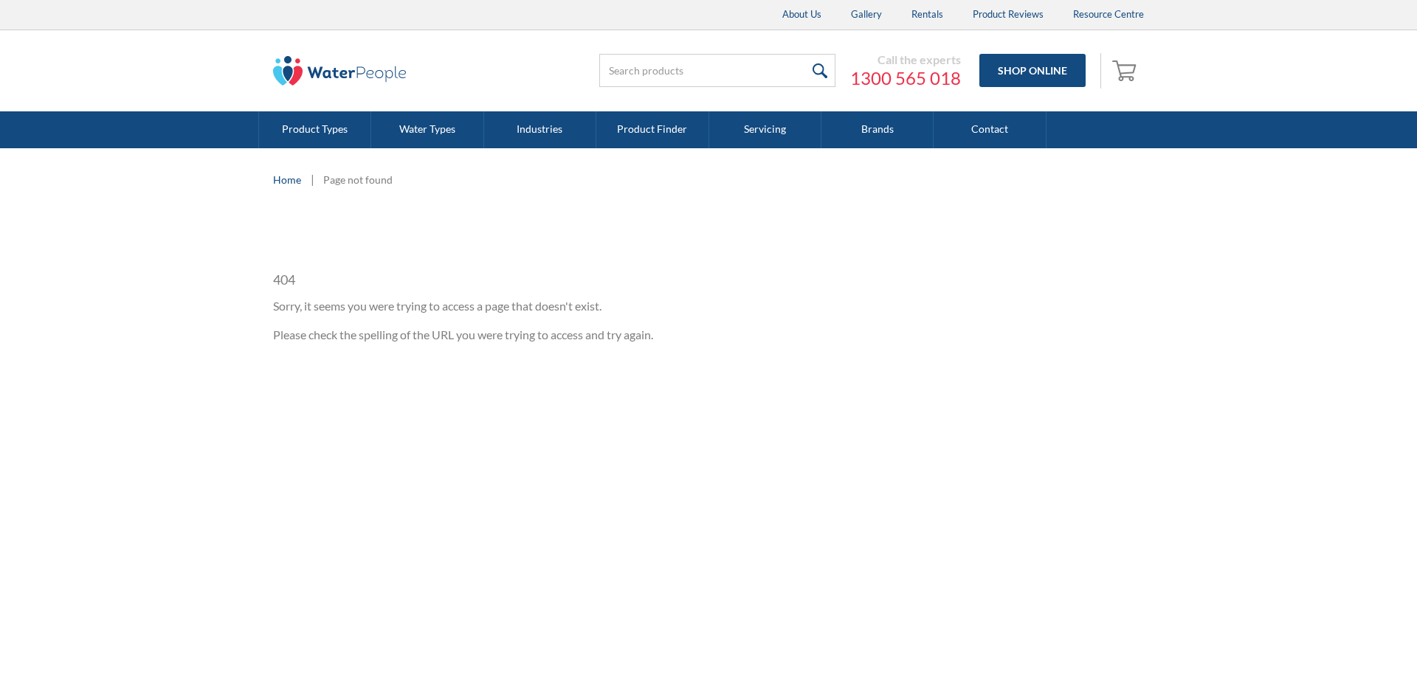 Image resolution: width=1417 pixels, height=697 pixels. What do you see at coordinates (1126, 70) in the screenshot?
I see `img: shopping cart` at bounding box center [1126, 70].